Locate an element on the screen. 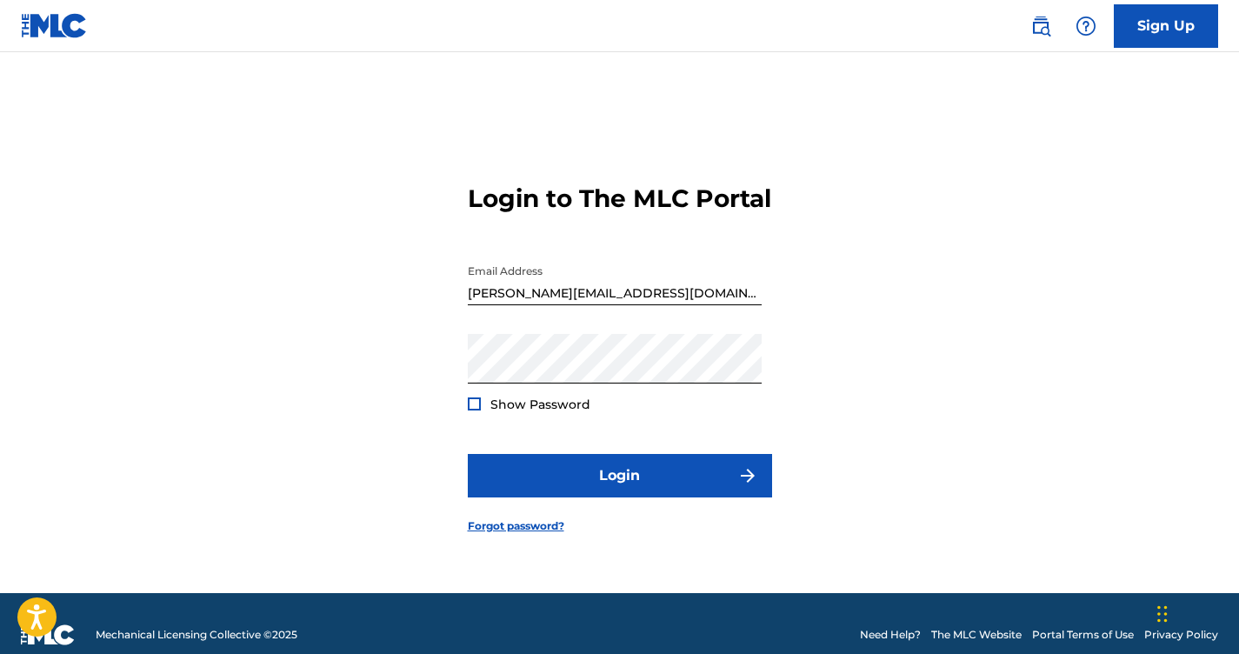 The height and width of the screenshot is (654, 1239). span: Show Password is located at coordinates (540, 404).